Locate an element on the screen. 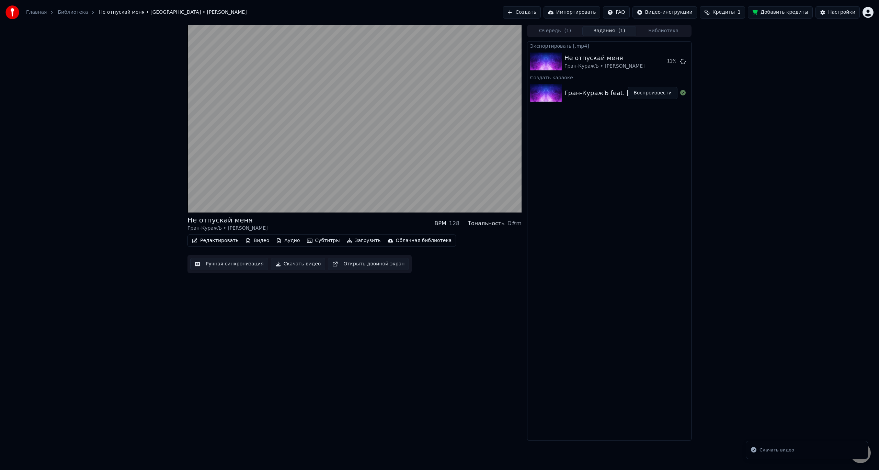 Image resolution: width=879 pixels, height=470 pixels. button: Очередь is located at coordinates (555, 31).